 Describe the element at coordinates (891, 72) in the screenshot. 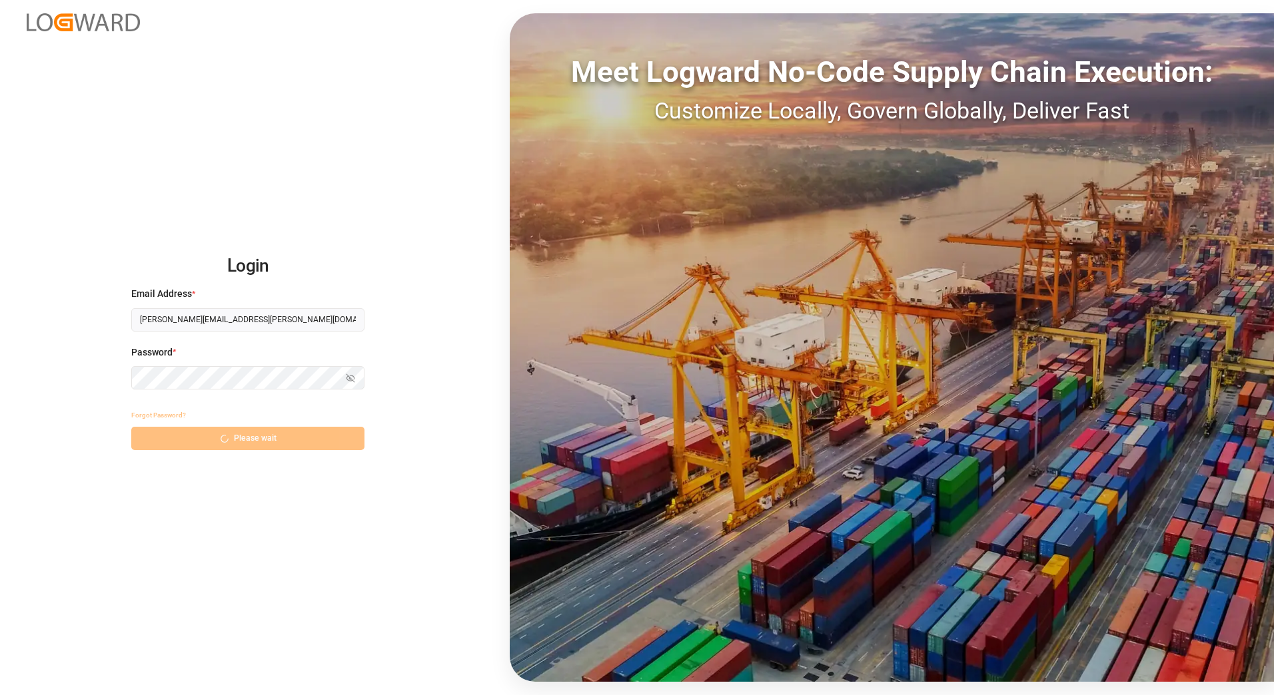

I see `div: Meet Logward No-Code Supply Chain Execution:` at that location.